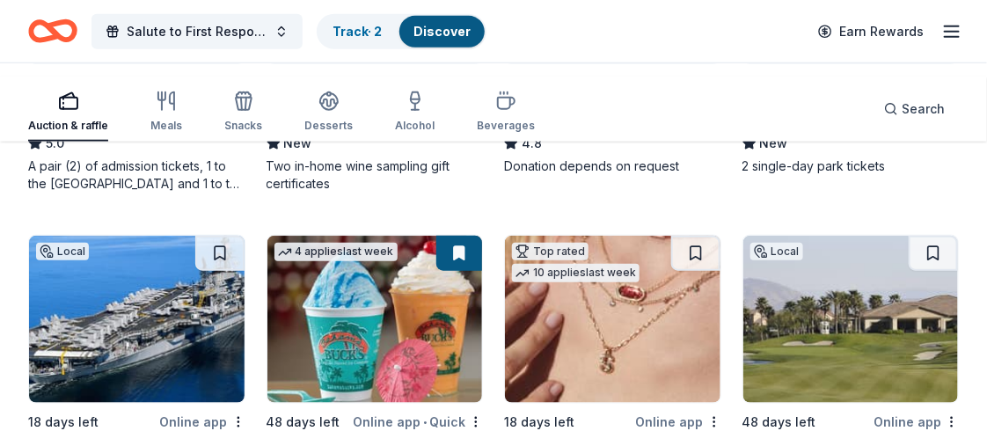  I want to click on a: Earn Rewards, so click(871, 32).